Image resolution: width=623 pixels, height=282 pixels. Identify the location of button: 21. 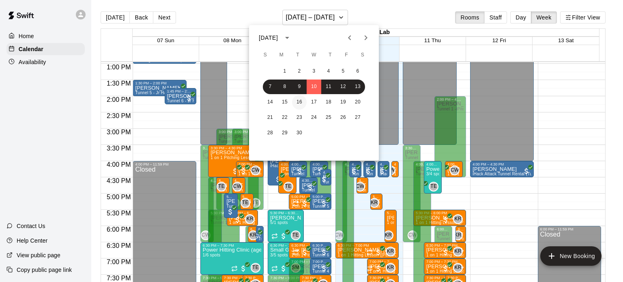
(270, 118).